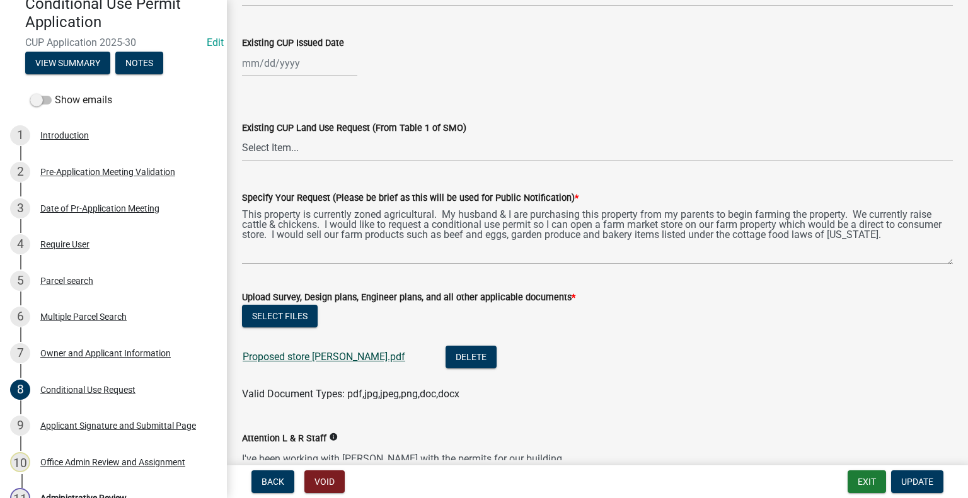 The width and height of the screenshot is (968, 498). What do you see at coordinates (866, 482) in the screenshot?
I see `button: Exit` at bounding box center [866, 482].